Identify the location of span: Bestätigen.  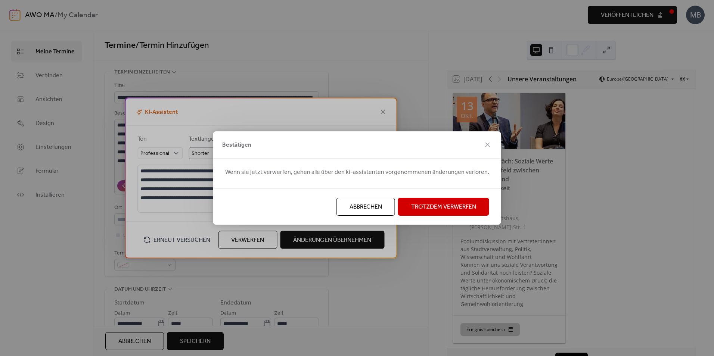
(237, 145).